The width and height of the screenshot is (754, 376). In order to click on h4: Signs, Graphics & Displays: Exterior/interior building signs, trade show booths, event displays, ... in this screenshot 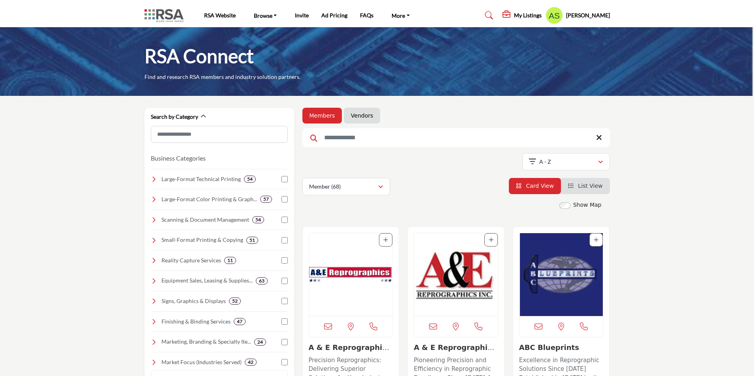, I will do `click(193, 301)`.